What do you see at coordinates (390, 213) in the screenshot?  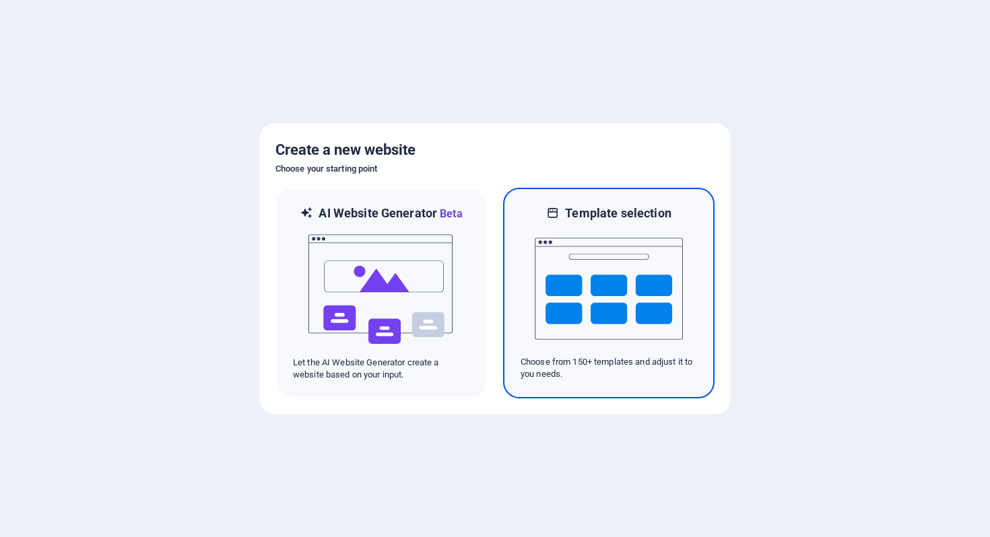 I see `h6: AI Website Generator` at bounding box center [390, 213].